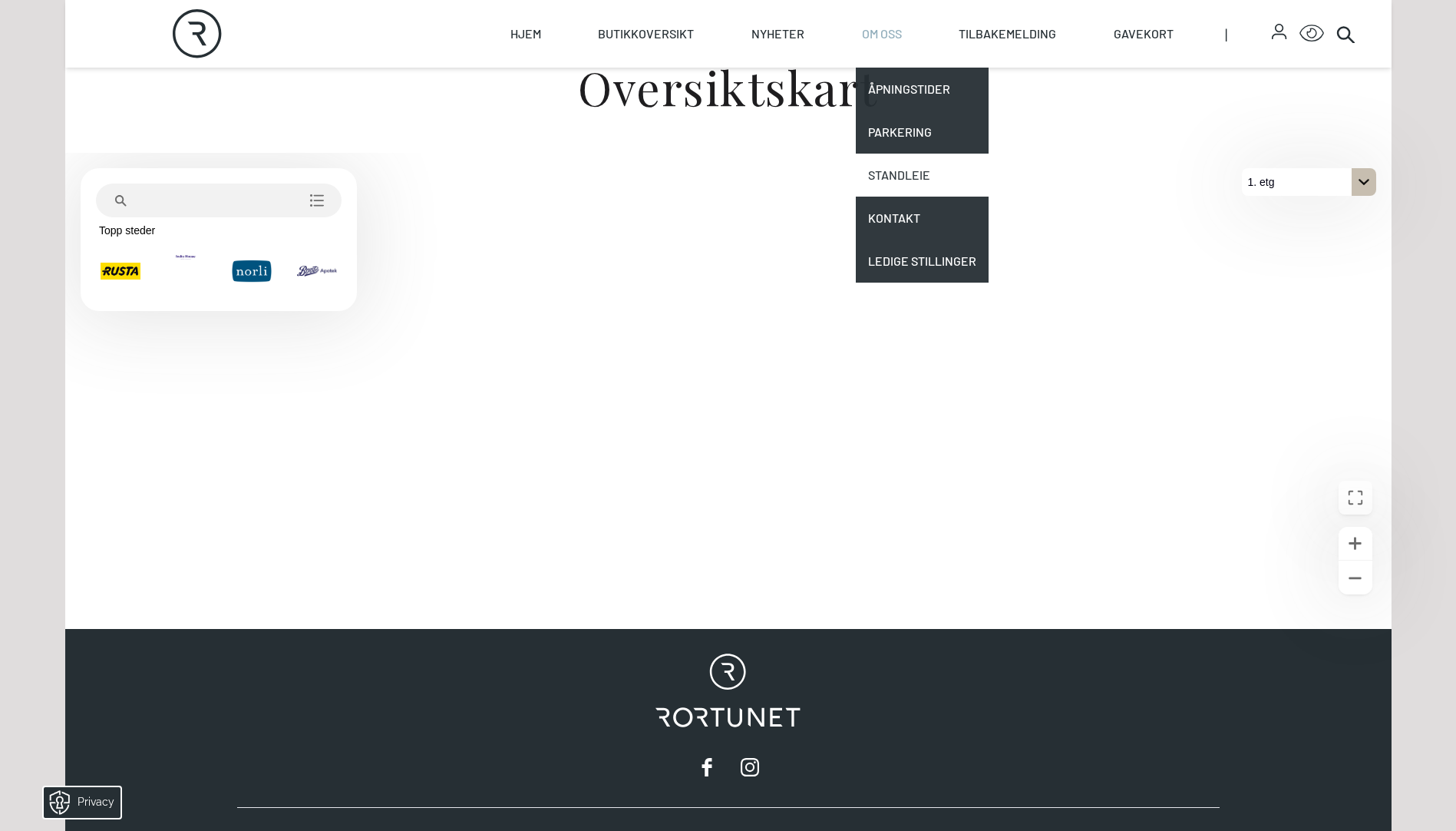 This screenshot has height=831, width=1456. I want to click on a: Kontakt, so click(921, 218).